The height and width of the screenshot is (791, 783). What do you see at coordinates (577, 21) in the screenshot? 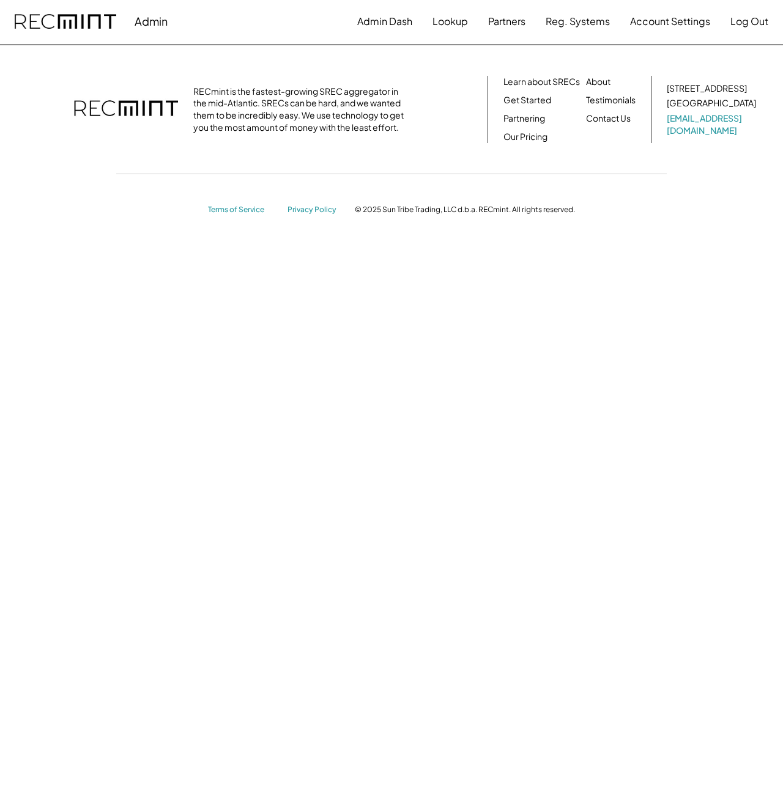
I see `button: Reg. Systems` at bounding box center [577, 21].